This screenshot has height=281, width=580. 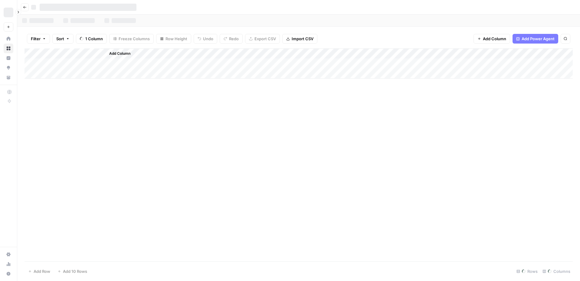 I want to click on button: Add Row, so click(x=39, y=271).